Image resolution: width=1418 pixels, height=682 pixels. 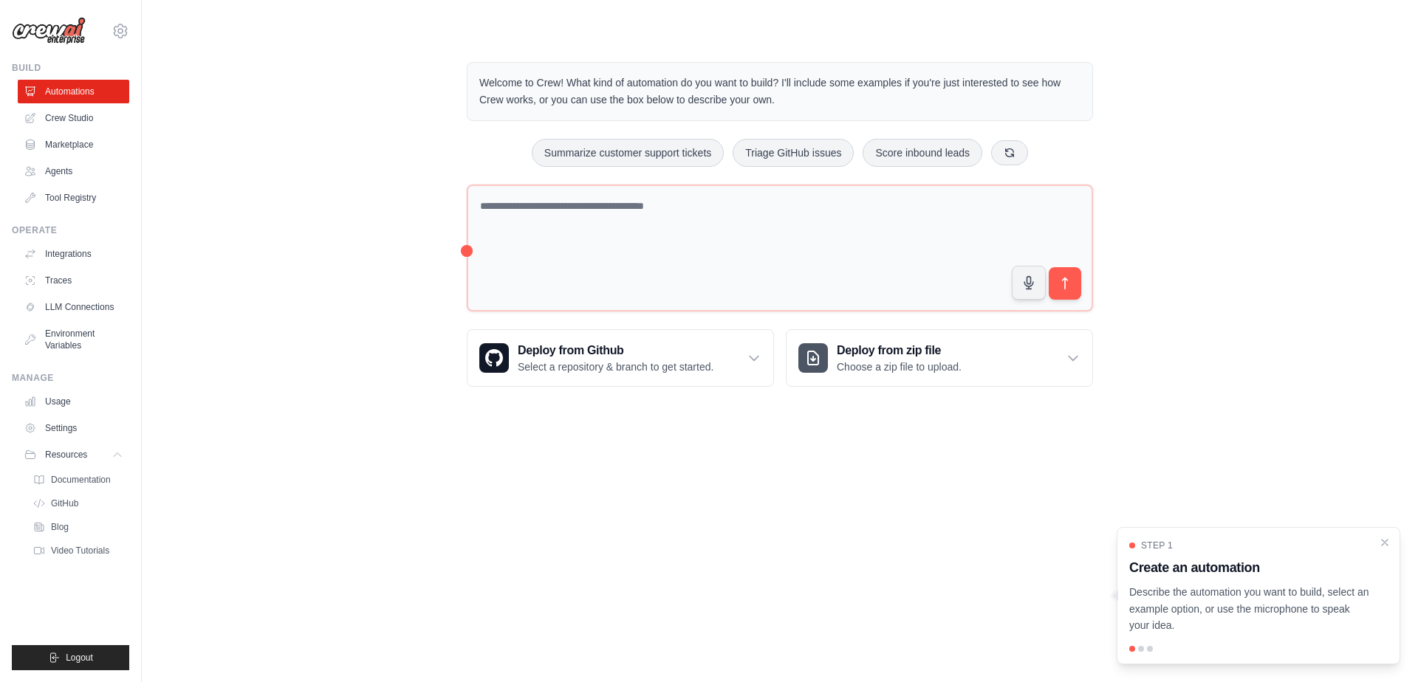 I want to click on p: Choose a zip file to upload., so click(x=899, y=367).